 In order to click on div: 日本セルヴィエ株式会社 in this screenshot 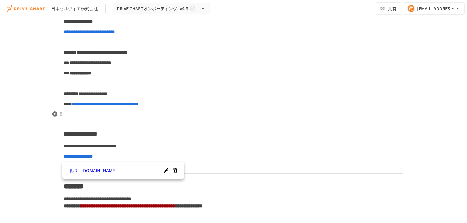, I will do `click(74, 9)`.